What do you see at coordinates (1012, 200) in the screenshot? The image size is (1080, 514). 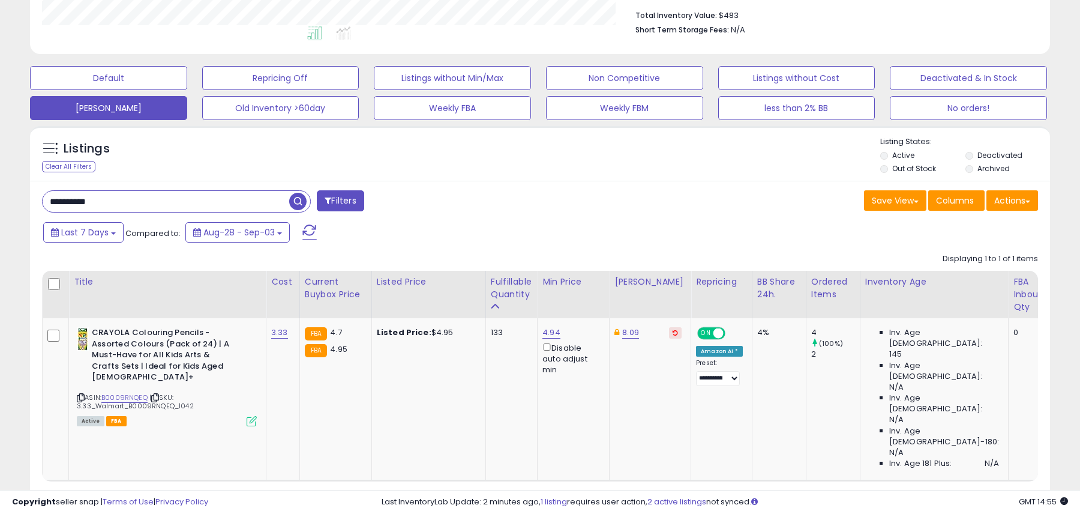 I see `button: Actions` at bounding box center [1012, 200].